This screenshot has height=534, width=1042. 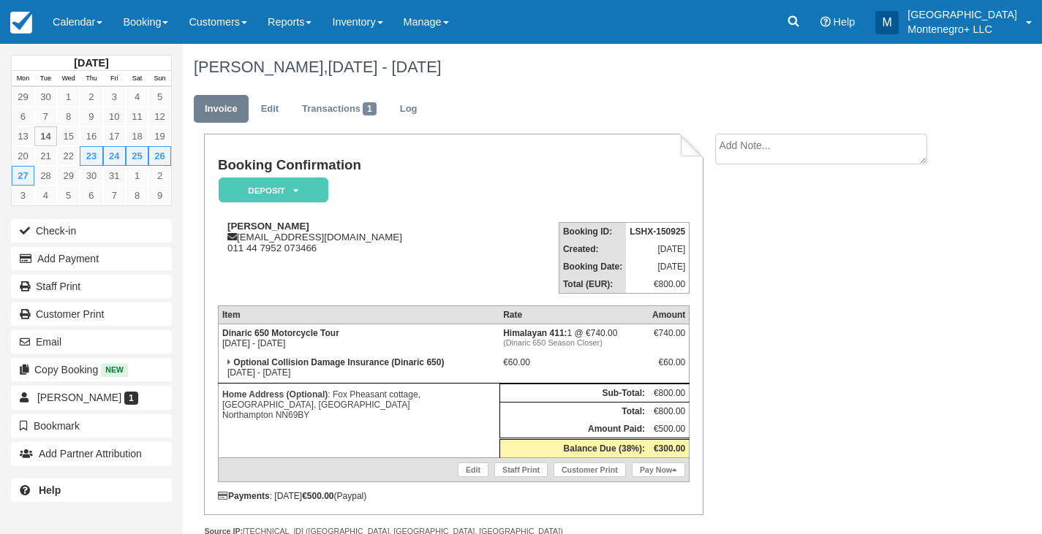 What do you see at coordinates (45, 156) in the screenshot?
I see `a: 21` at bounding box center [45, 156].